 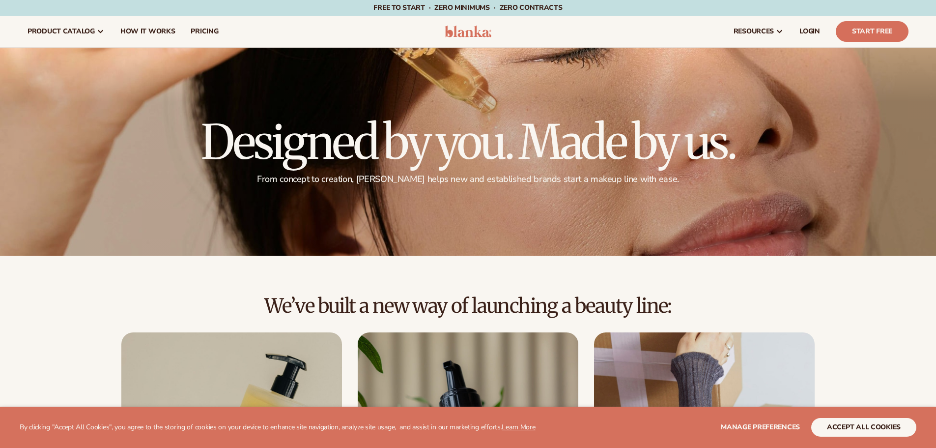 What do you see at coordinates (754, 31) in the screenshot?
I see `span: resources` at bounding box center [754, 31].